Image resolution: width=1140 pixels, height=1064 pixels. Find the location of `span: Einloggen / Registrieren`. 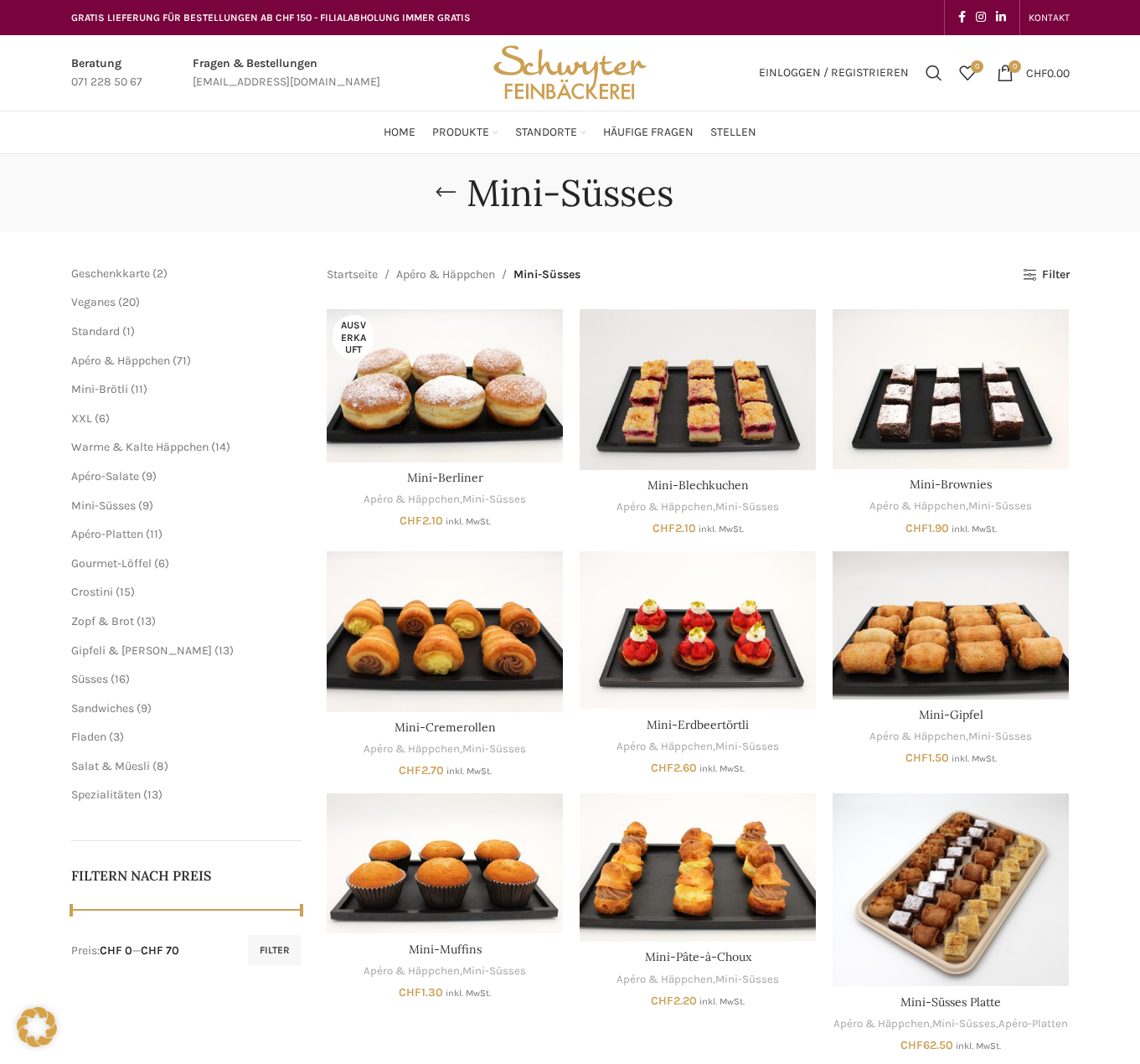

span: Einloggen / Registrieren is located at coordinates (833, 73).